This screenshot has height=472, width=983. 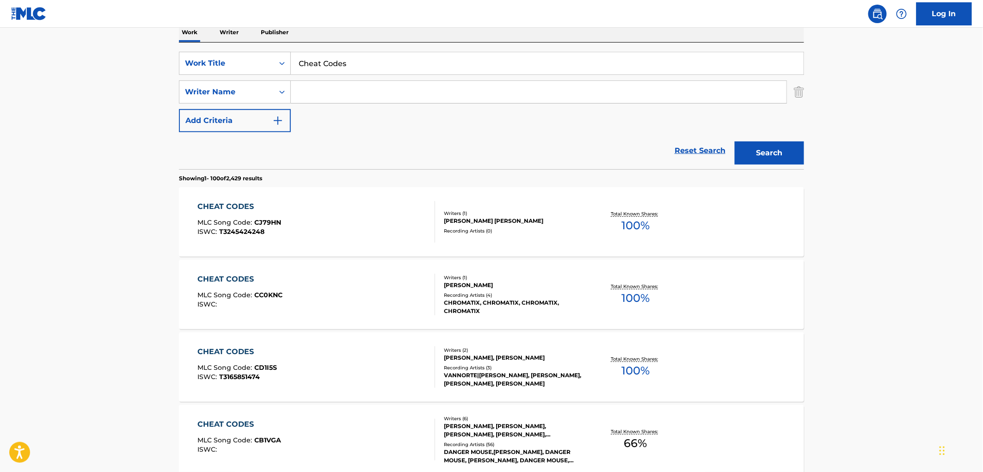 What do you see at coordinates (902, 14) in the screenshot?
I see `div: Help` at bounding box center [902, 14].